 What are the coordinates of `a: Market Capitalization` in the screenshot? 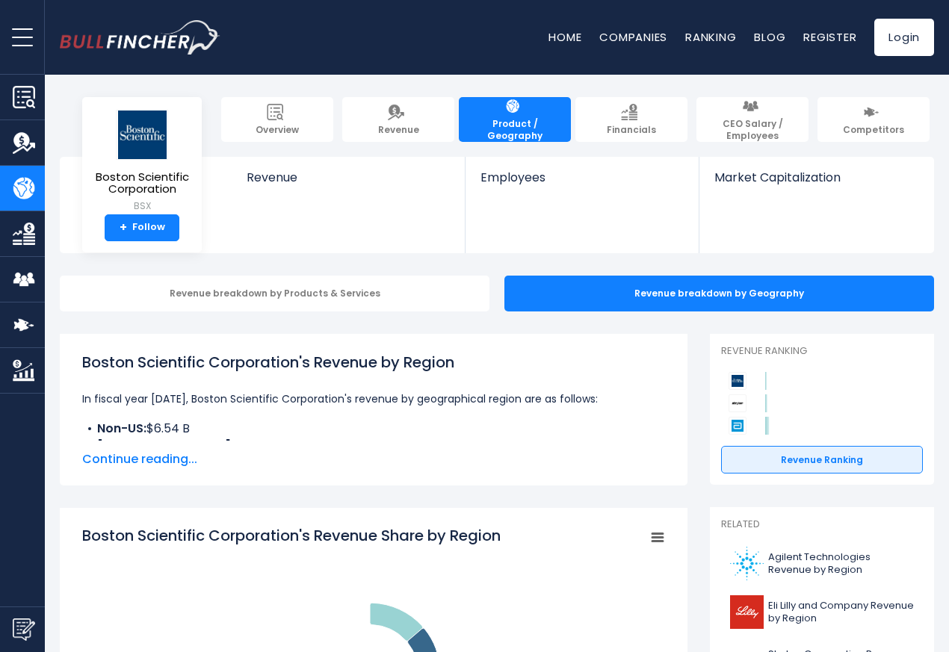 It's located at (816, 183).